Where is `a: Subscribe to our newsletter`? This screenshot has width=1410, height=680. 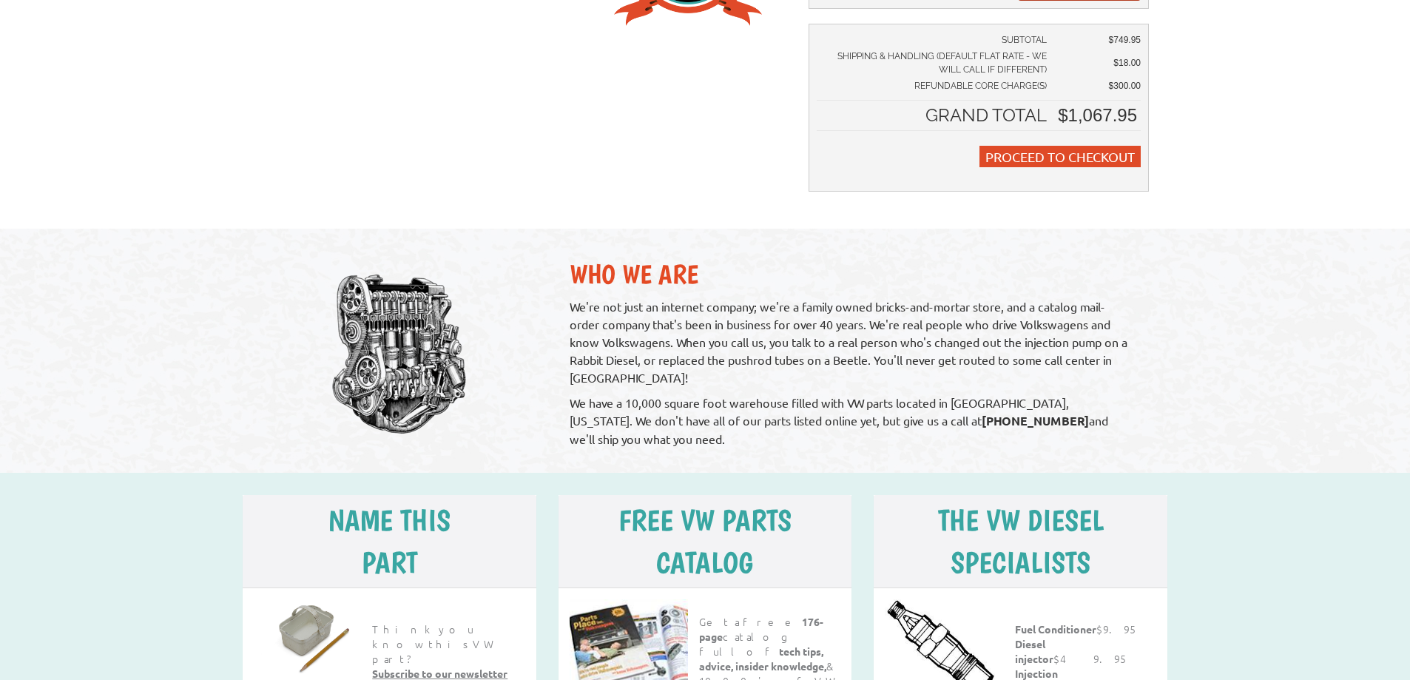
a: Subscribe to our newsletter is located at coordinates (439, 673).